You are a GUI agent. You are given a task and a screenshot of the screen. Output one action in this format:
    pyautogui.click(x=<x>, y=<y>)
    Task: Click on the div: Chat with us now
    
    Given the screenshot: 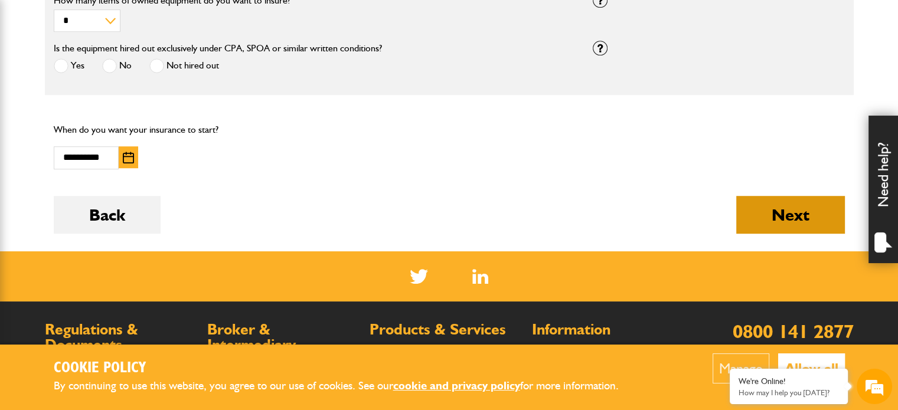 What is the action you would take?
    pyautogui.click(x=130, y=74)
    